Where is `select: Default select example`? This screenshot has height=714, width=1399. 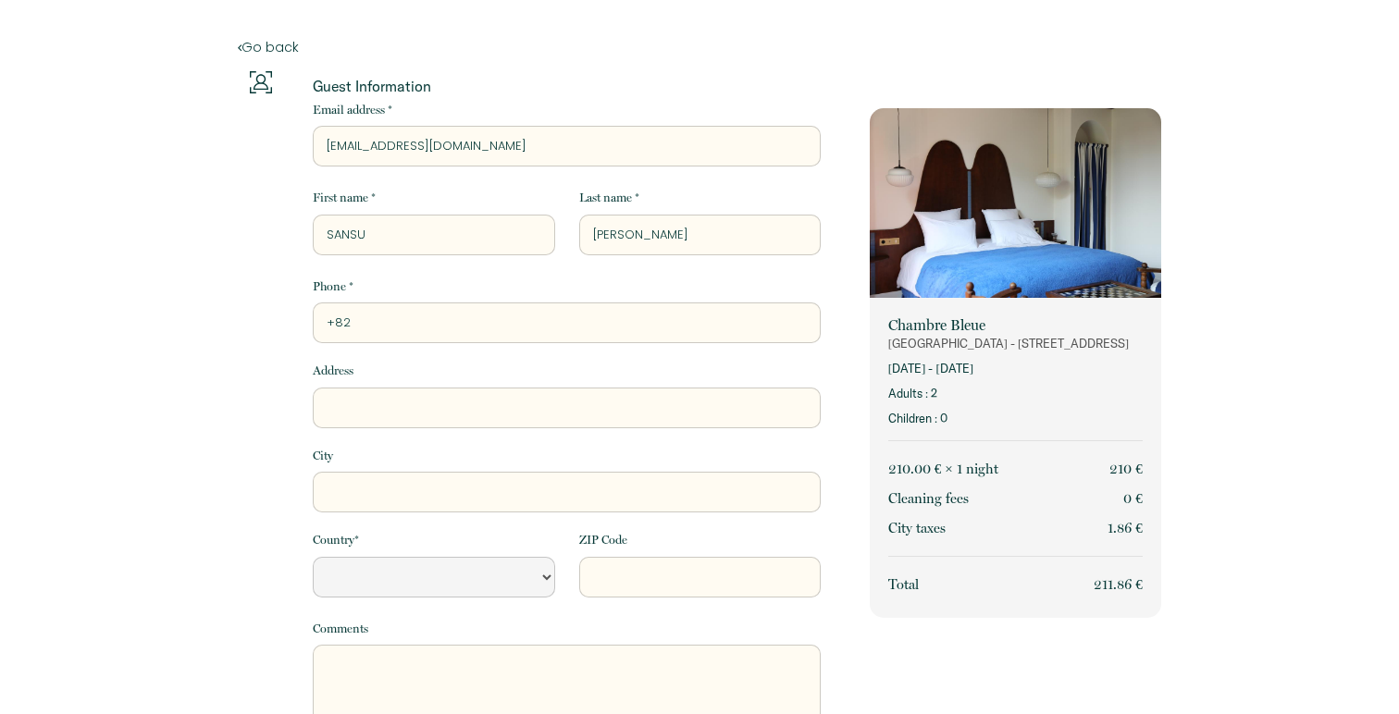
select: Default select example is located at coordinates (433, 577).